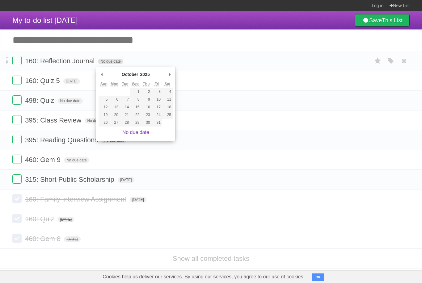 The height and width of the screenshot is (283, 422). What do you see at coordinates (157, 99) in the screenshot?
I see `button: 10` at bounding box center [157, 99].